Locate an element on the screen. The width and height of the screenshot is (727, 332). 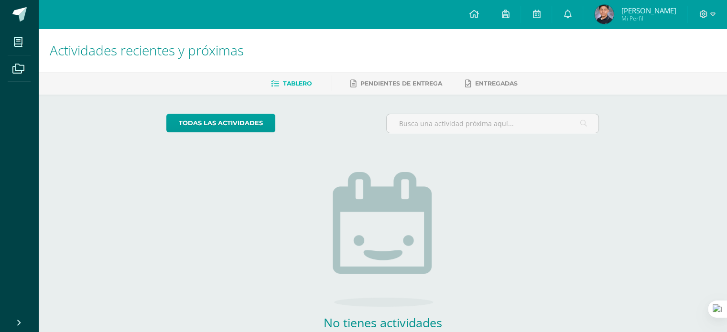
input: Busca una actividad próxima aquí... is located at coordinates (492, 123).